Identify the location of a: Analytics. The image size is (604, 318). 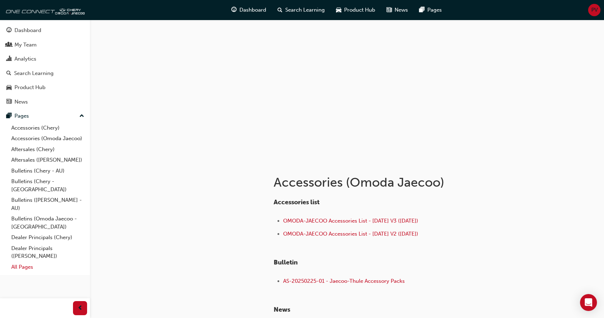
(45, 59).